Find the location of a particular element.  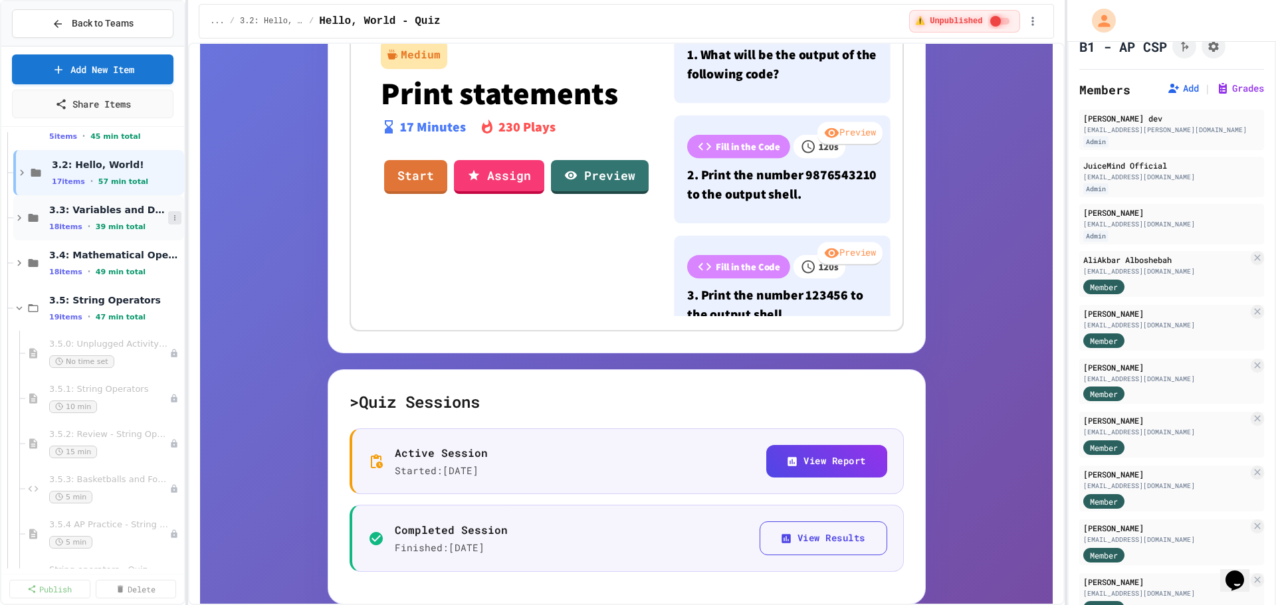

span: No time set is located at coordinates (82, 361).